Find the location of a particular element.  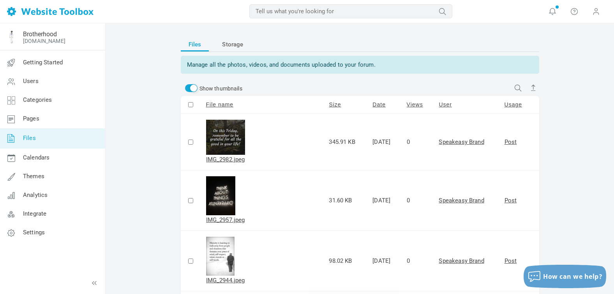

a: Brotherhood is located at coordinates (40, 34).